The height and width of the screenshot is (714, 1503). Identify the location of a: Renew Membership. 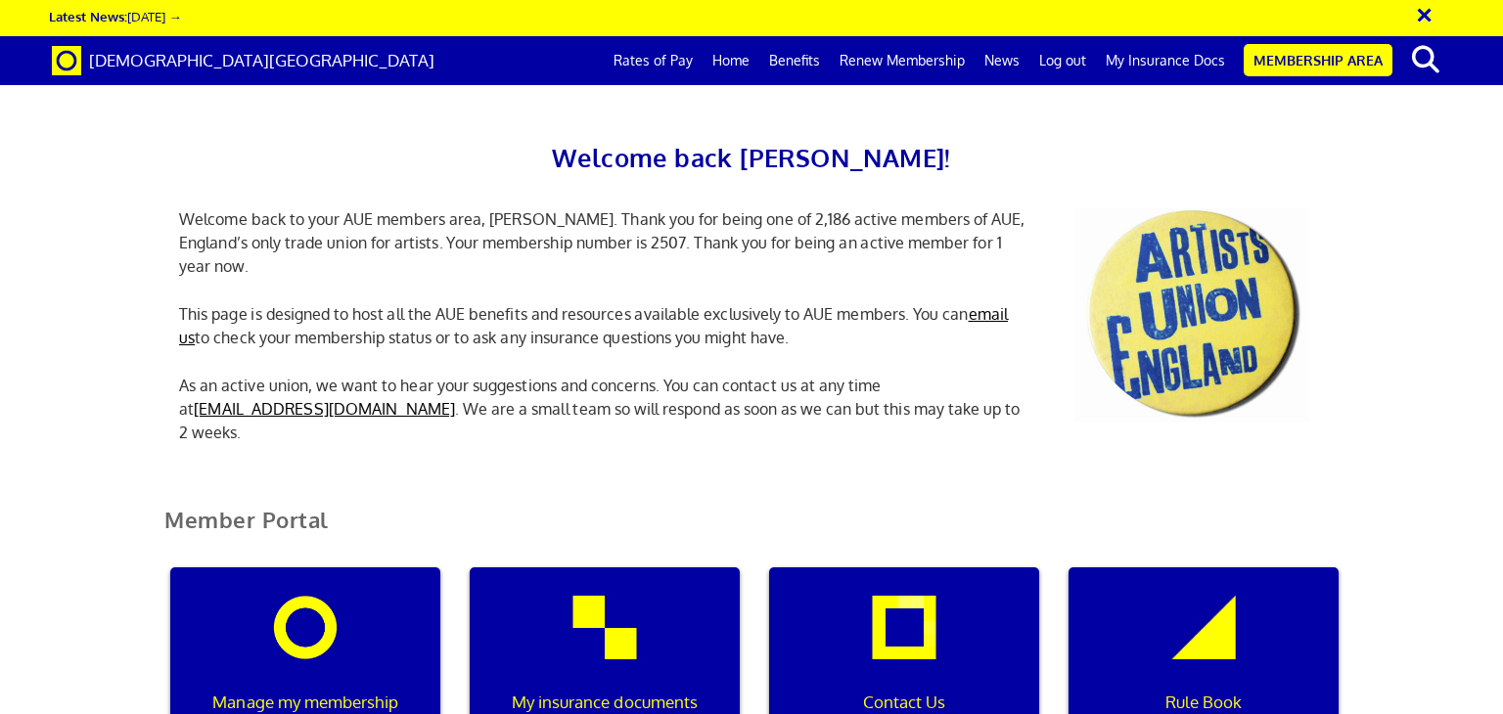
(902, 61).